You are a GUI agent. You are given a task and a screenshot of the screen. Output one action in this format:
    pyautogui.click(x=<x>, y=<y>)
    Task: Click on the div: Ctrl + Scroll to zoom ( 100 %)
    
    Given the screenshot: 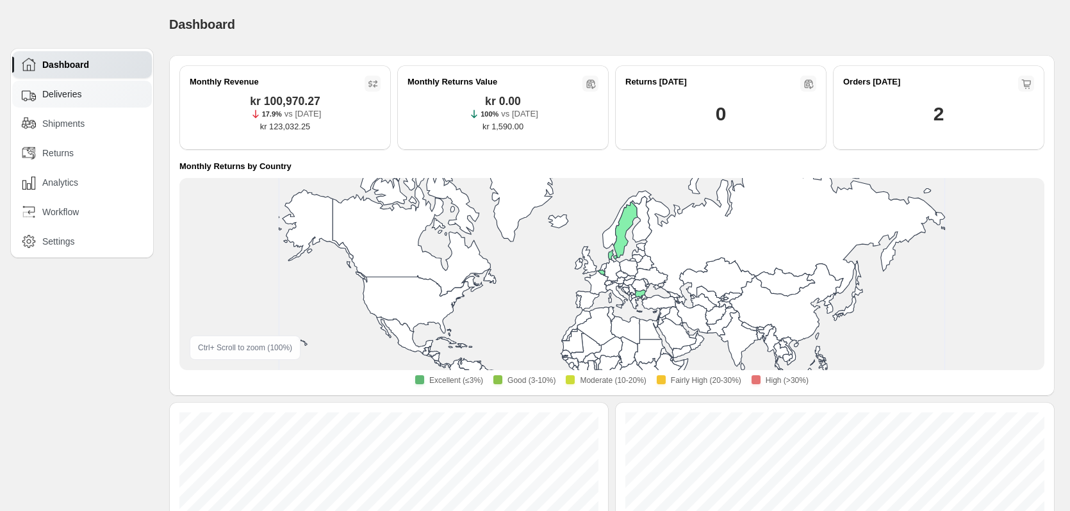 What is the action you would take?
    pyautogui.click(x=245, y=348)
    